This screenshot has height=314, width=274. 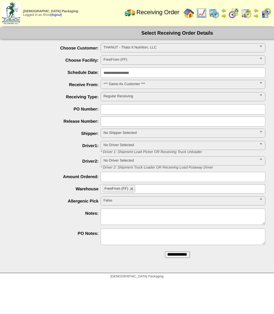 I want to click on label: Notes:, so click(x=57, y=213).